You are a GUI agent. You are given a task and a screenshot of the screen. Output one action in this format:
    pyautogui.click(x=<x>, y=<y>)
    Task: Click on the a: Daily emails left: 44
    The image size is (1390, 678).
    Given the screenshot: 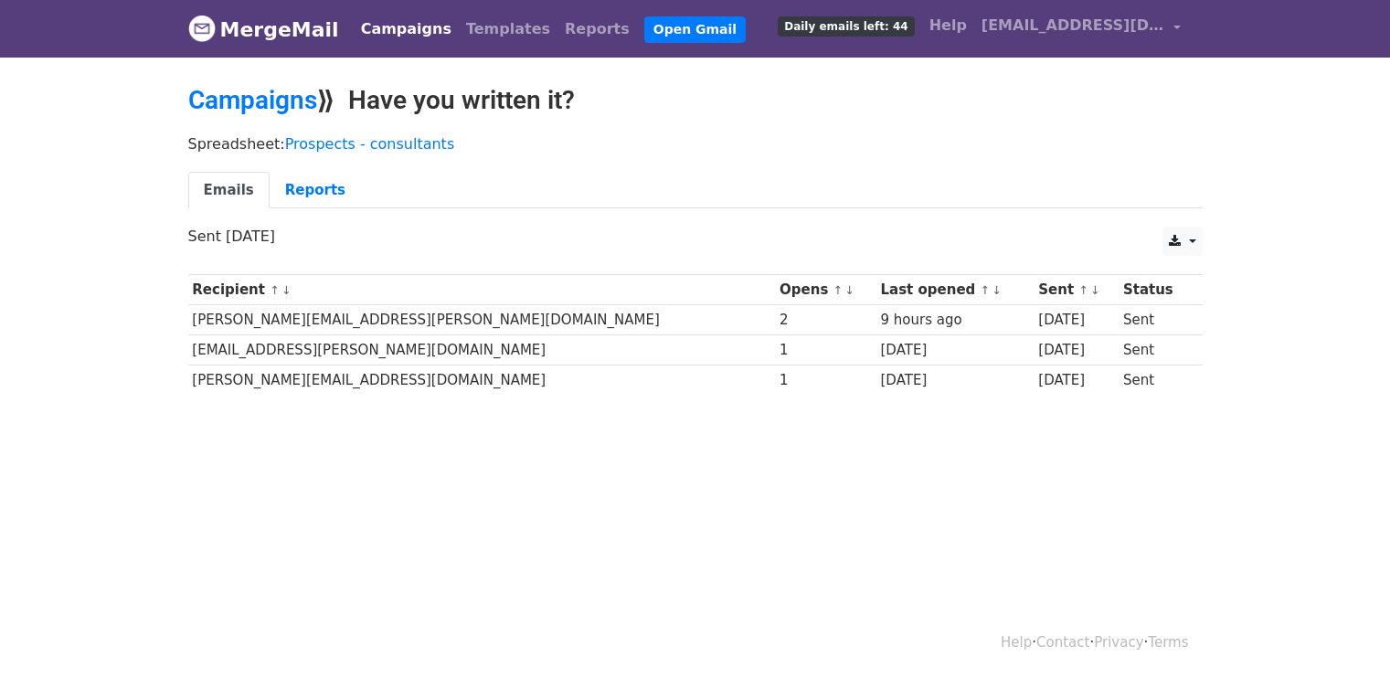 What is the action you would take?
    pyautogui.click(x=845, y=26)
    